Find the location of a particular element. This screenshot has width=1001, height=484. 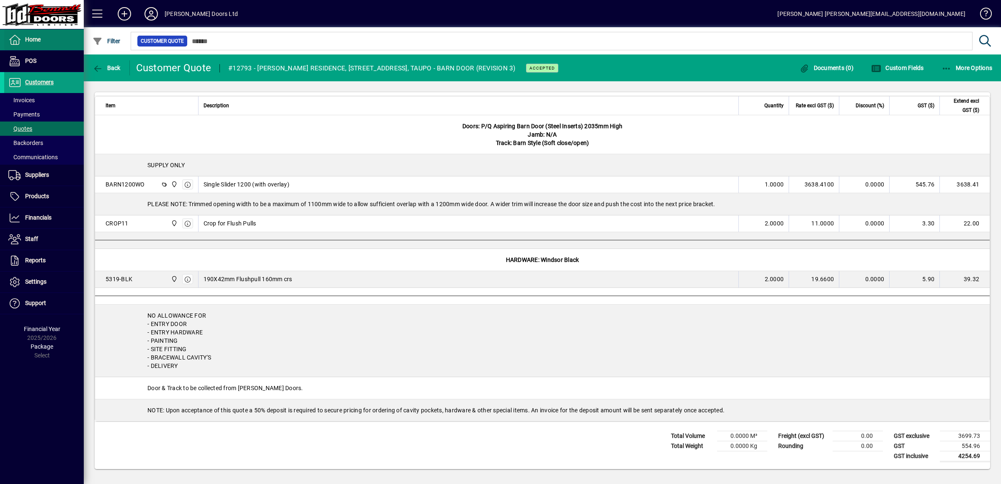

a: Payments is located at coordinates (44, 114).